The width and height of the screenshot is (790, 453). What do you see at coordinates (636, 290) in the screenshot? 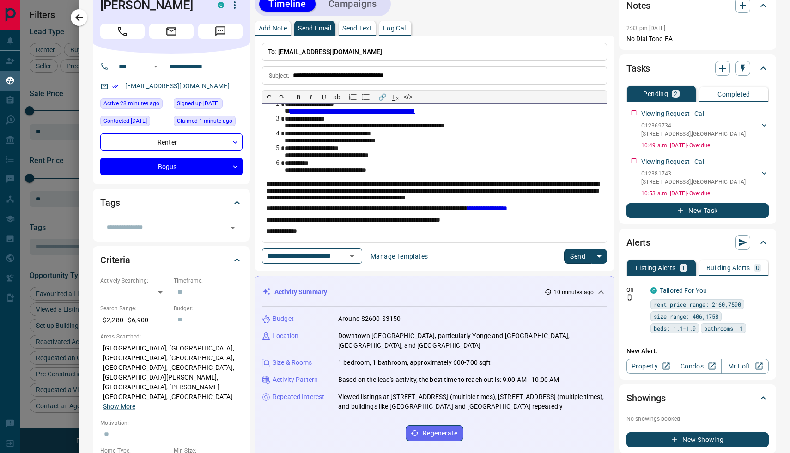
I see `p: Off` at bounding box center [636, 290].